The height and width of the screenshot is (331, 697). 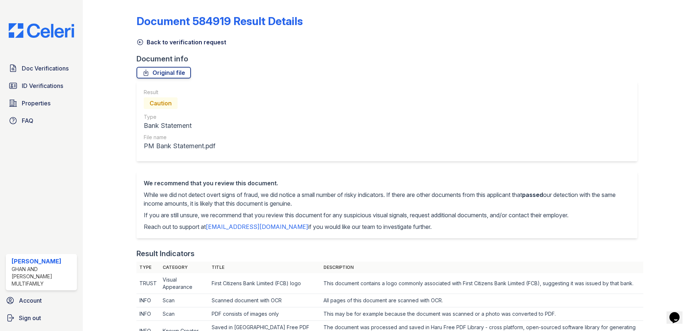 What do you see at coordinates (387, 226) in the screenshot?
I see `p: Reach out to support at if you would like our team to investigate further.` at bounding box center [387, 226].